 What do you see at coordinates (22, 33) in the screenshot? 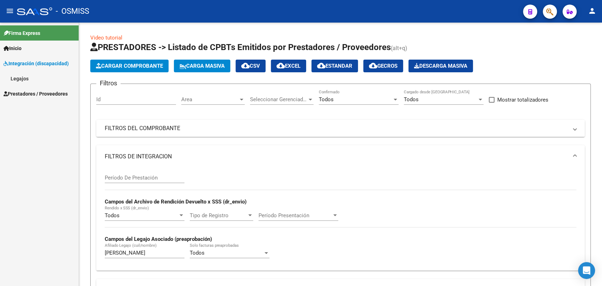
I see `span: Firma Express` at bounding box center [22, 33].